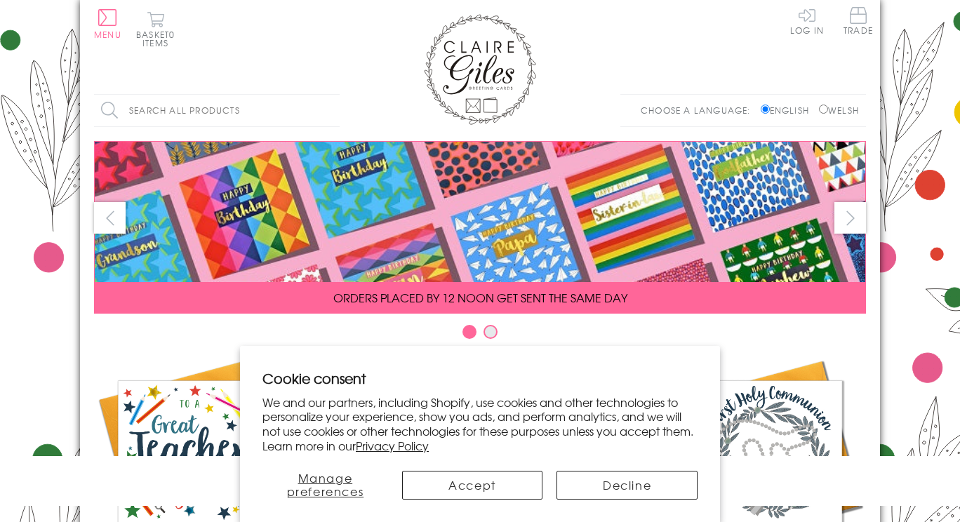 The image size is (960, 522). Describe the element at coordinates (325, 484) in the screenshot. I see `span: Manage preferences` at that location.